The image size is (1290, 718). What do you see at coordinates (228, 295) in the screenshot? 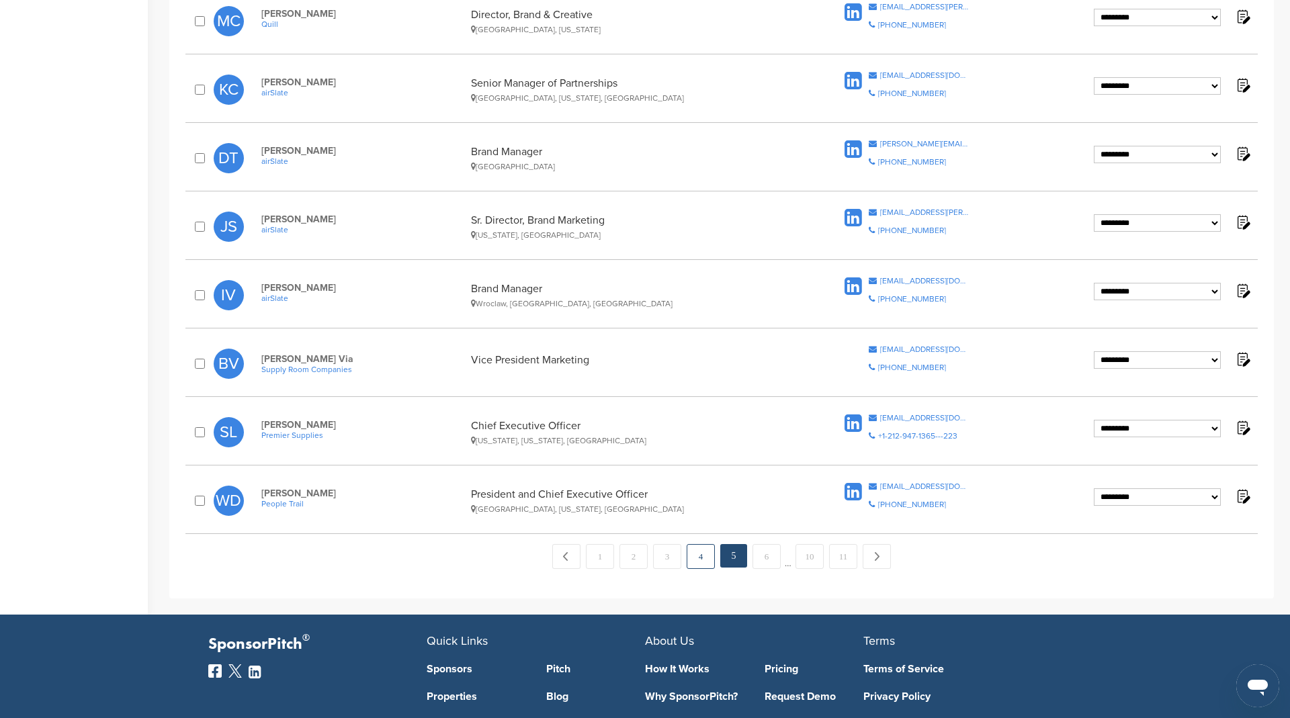
I see `span: IV` at bounding box center [228, 295].